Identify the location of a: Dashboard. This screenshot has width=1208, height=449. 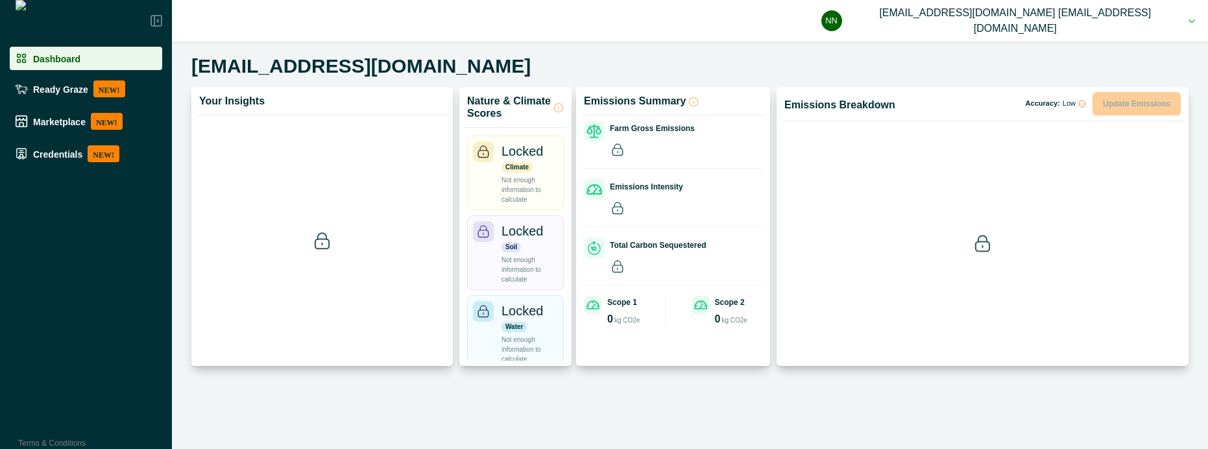
(86, 58).